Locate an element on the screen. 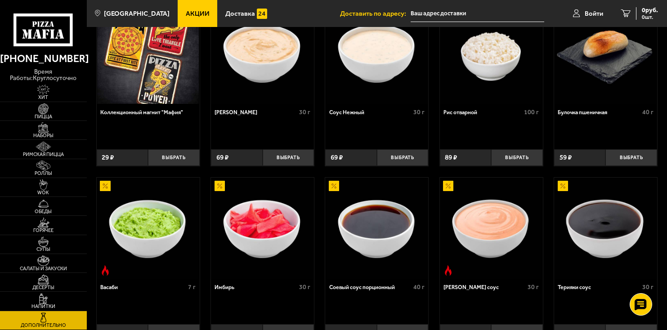 The image size is (667, 330). span: 89 ₽ is located at coordinates (451, 157).